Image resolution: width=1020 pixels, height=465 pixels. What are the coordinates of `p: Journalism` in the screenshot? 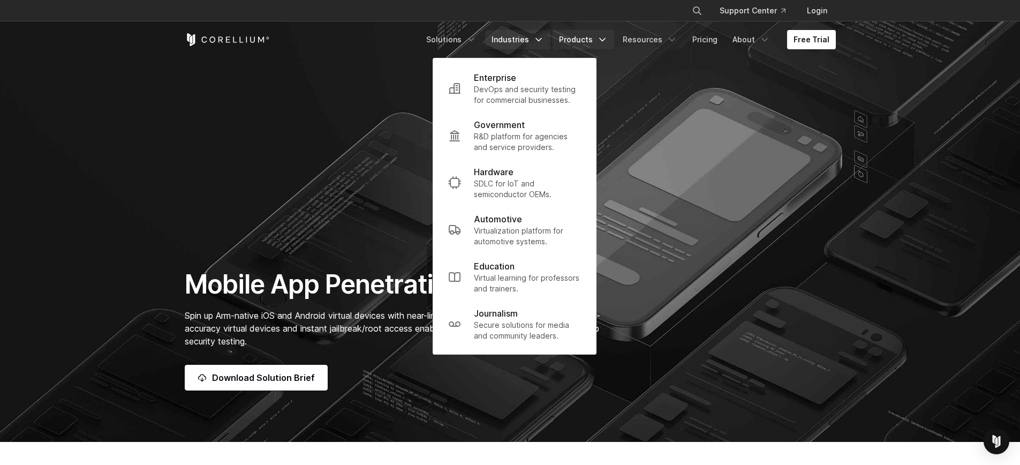 It's located at (496, 313).